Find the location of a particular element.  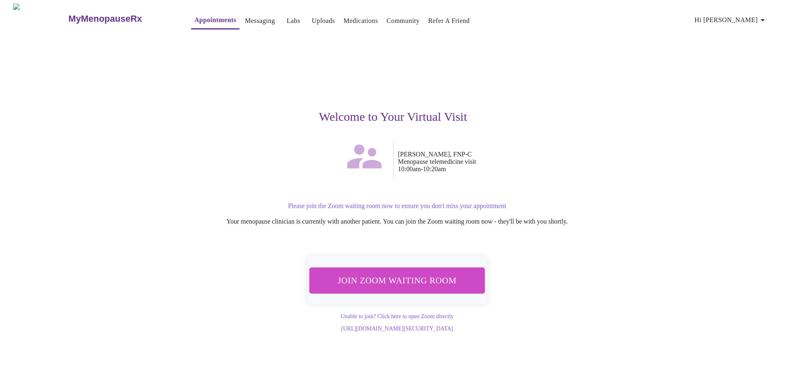

a: Labs is located at coordinates (293, 21).